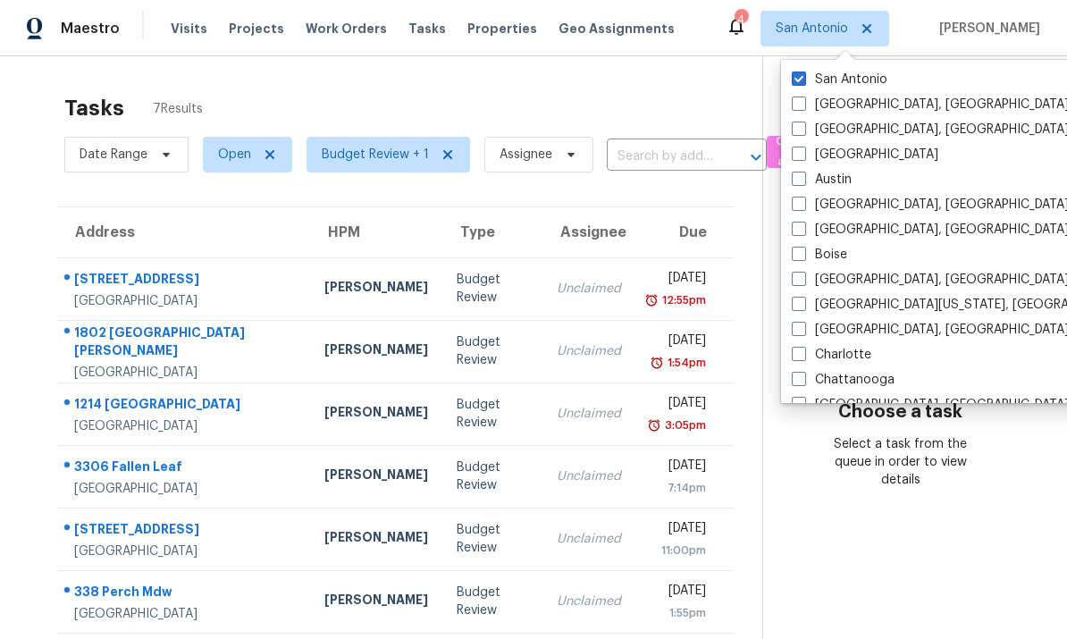  I want to click on div: 7:14pm, so click(677, 488).